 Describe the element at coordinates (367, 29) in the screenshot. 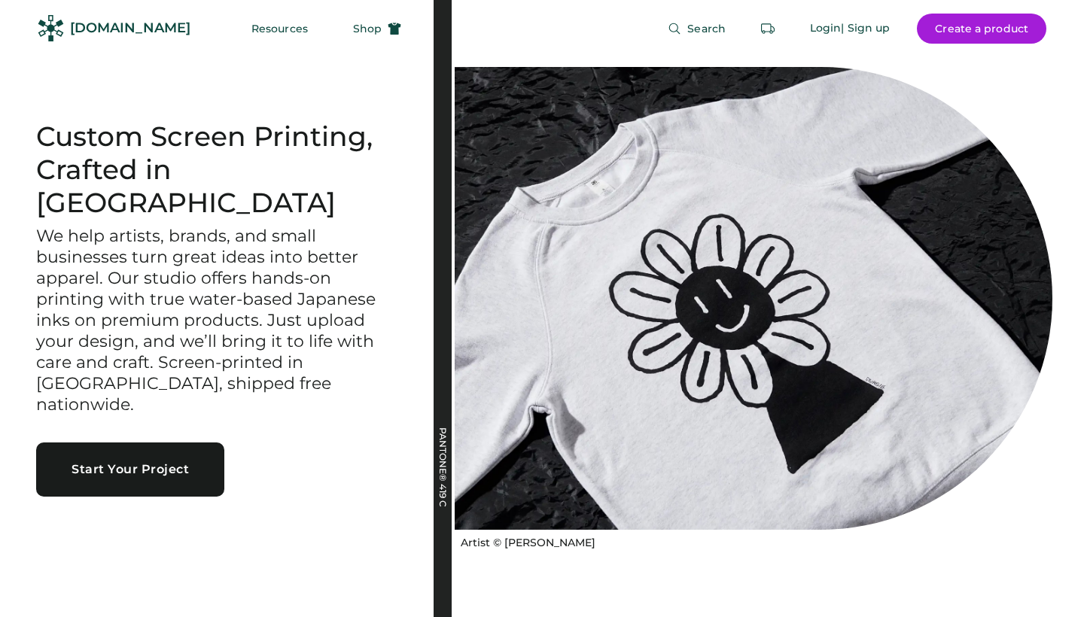

I see `span: Shop` at that location.